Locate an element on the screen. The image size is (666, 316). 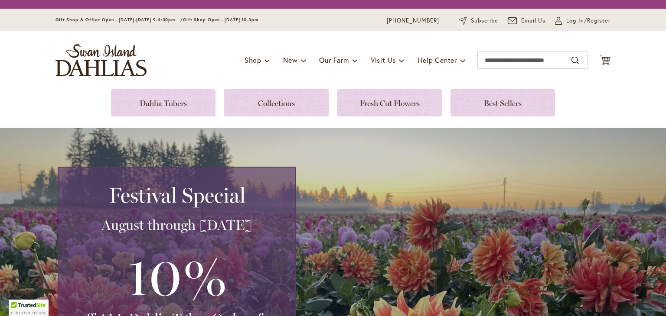
span: Help Center is located at coordinates (437, 60).